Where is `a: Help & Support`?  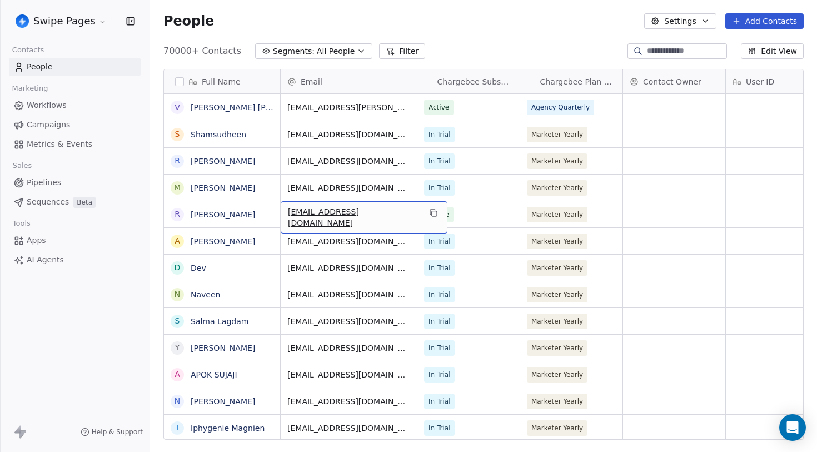
a: Help & Support is located at coordinates (112, 432).